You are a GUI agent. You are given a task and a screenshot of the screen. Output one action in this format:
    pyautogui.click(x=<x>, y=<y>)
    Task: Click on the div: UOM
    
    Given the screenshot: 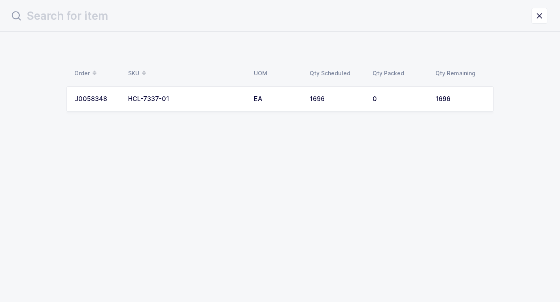 What is the action you would take?
    pyautogui.click(x=277, y=73)
    